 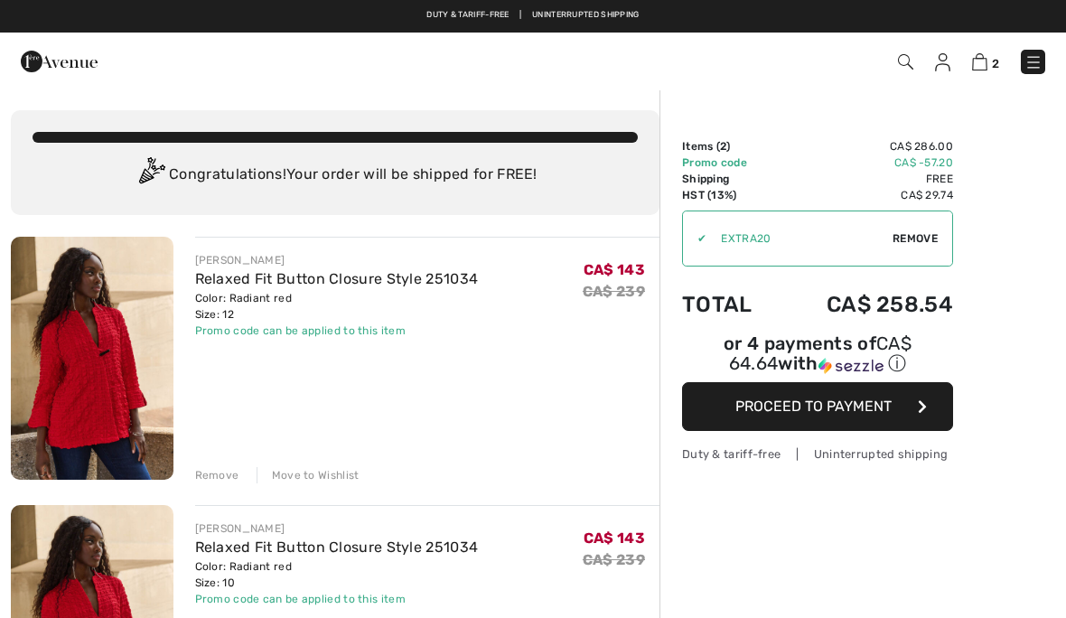 I want to click on div: Move to Wishlist, so click(x=308, y=475).